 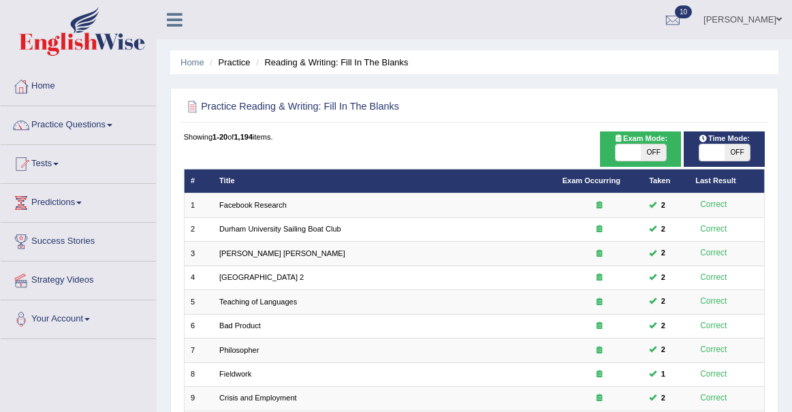 I want to click on a: Predictions, so click(x=78, y=201).